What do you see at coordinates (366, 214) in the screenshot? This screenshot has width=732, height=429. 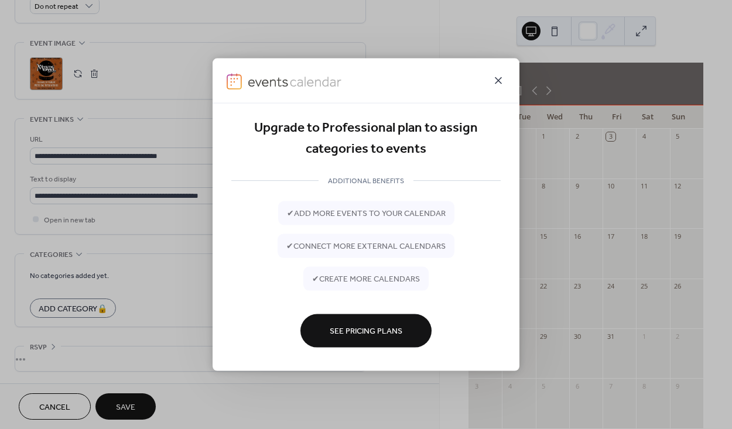 I see `span: ✔ add more events to your calendar` at bounding box center [366, 214].